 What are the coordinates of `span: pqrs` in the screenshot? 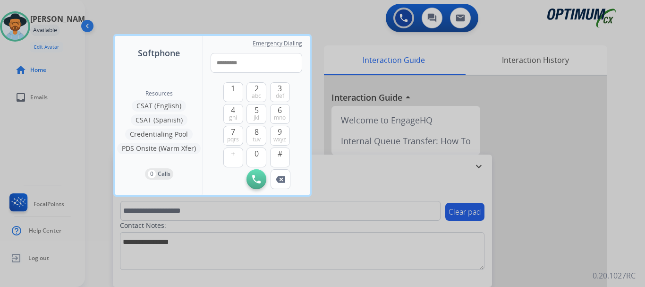 It's located at (233, 139).